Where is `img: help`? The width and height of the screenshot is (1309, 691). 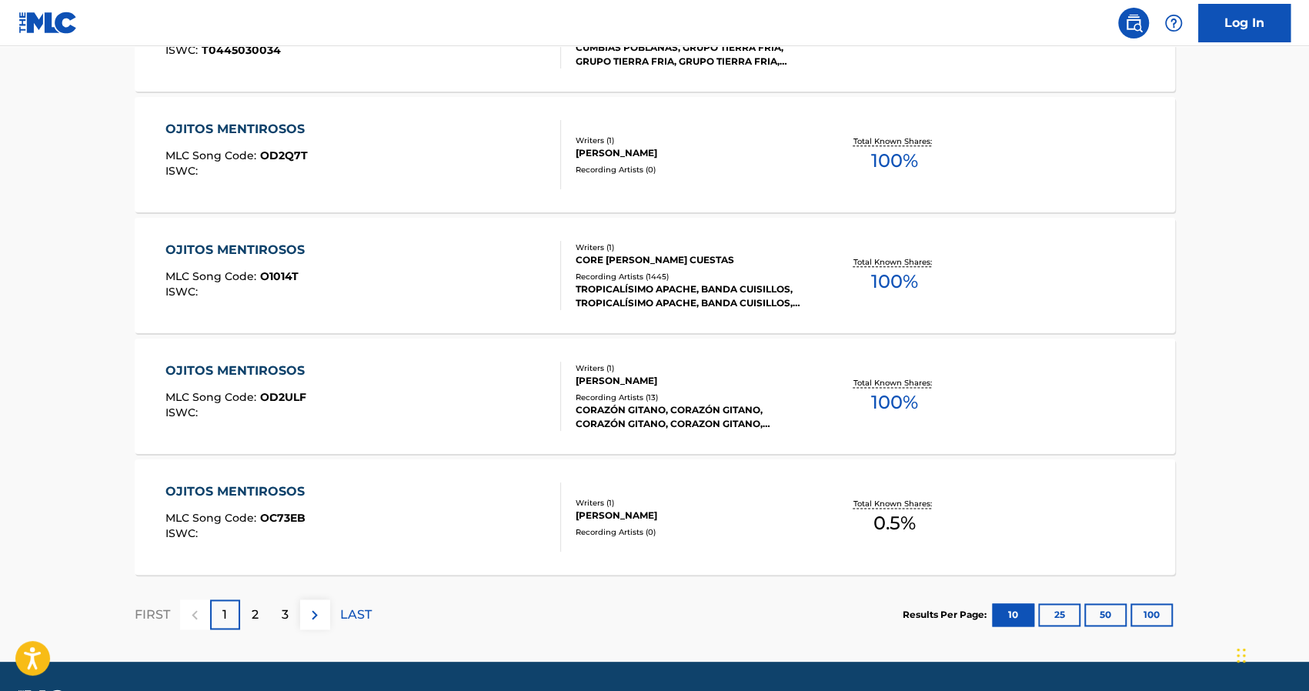
img: help is located at coordinates (1174, 23).